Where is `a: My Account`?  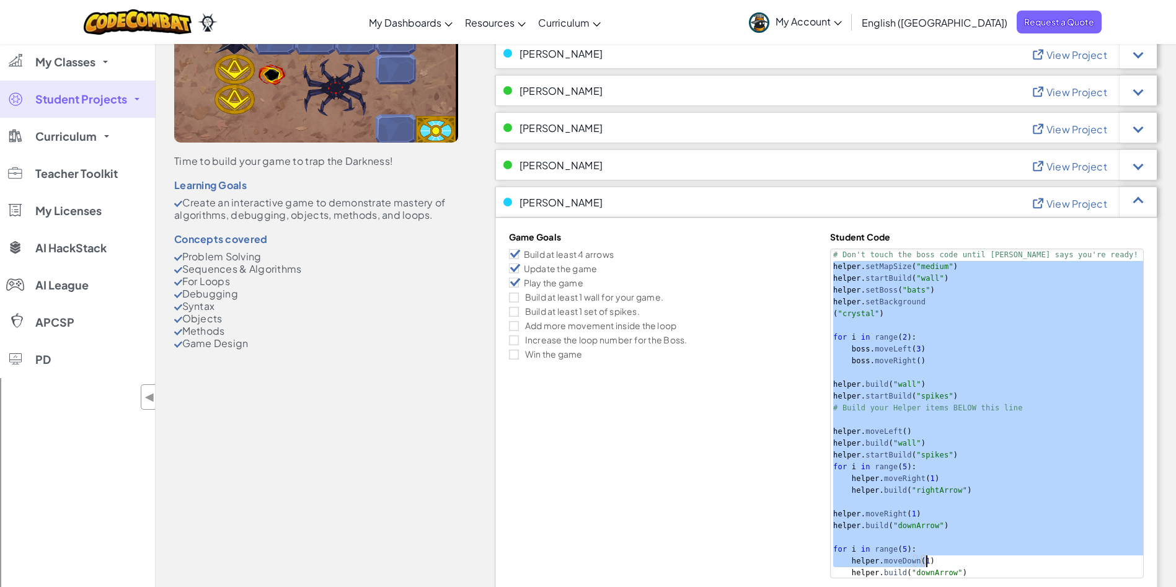
a: My Account is located at coordinates (795, 22).